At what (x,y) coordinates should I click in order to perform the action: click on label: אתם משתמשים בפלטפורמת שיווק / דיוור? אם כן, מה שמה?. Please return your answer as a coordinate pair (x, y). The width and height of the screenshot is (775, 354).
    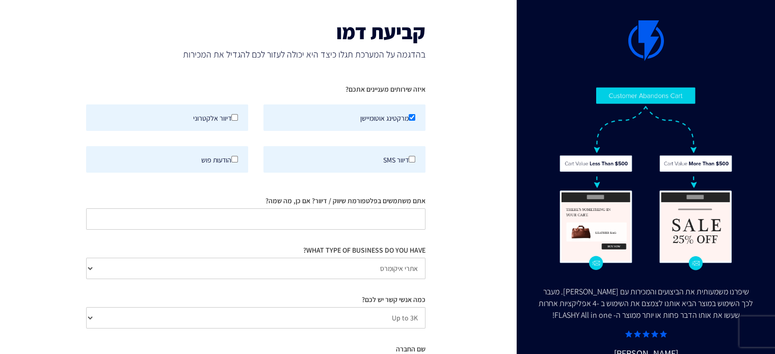
    Looking at the image, I should click on (346, 201).